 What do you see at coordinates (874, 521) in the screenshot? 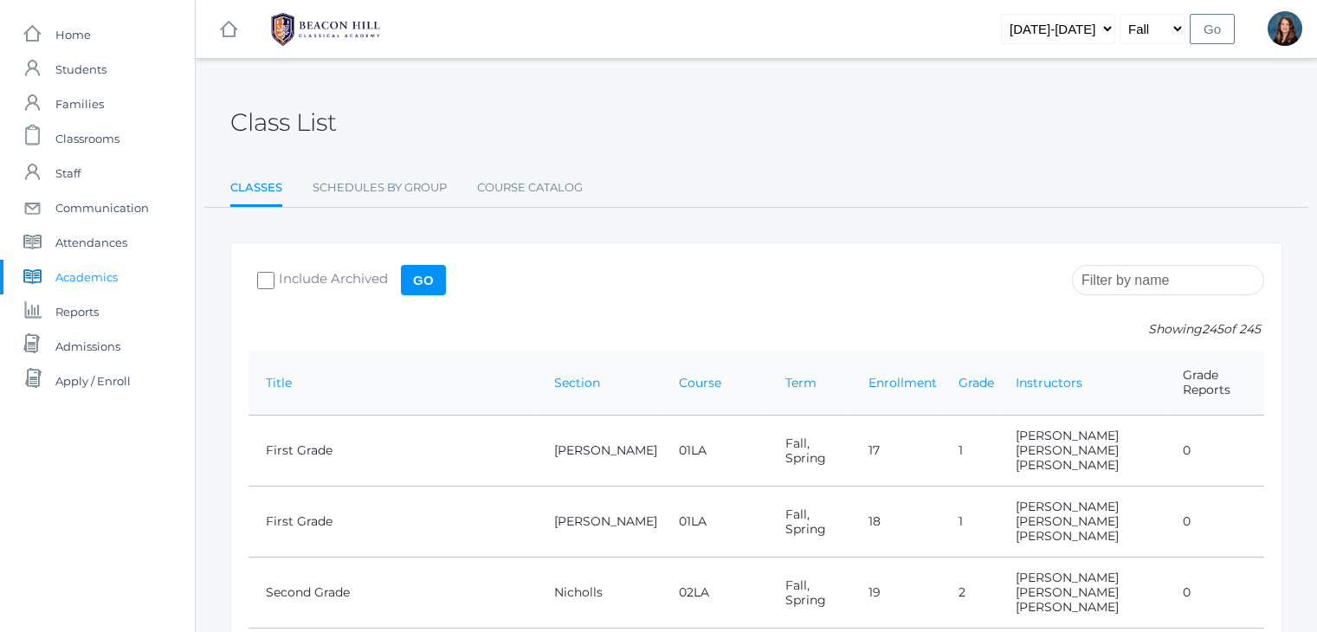
I see `a: 18` at bounding box center [874, 521].